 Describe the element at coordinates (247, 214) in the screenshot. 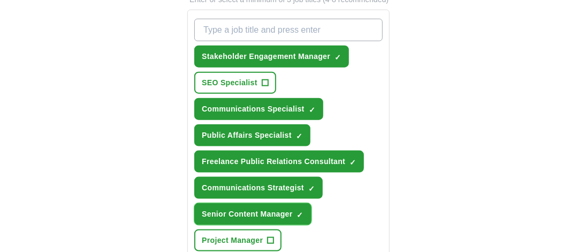

I see `span: Senior Content Manager` at that location.